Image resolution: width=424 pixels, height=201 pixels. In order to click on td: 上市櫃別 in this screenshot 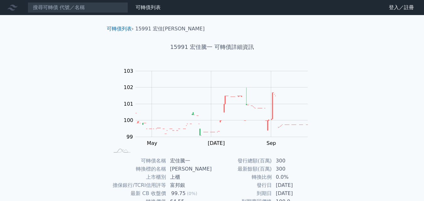, I will do `click(138, 177)`.